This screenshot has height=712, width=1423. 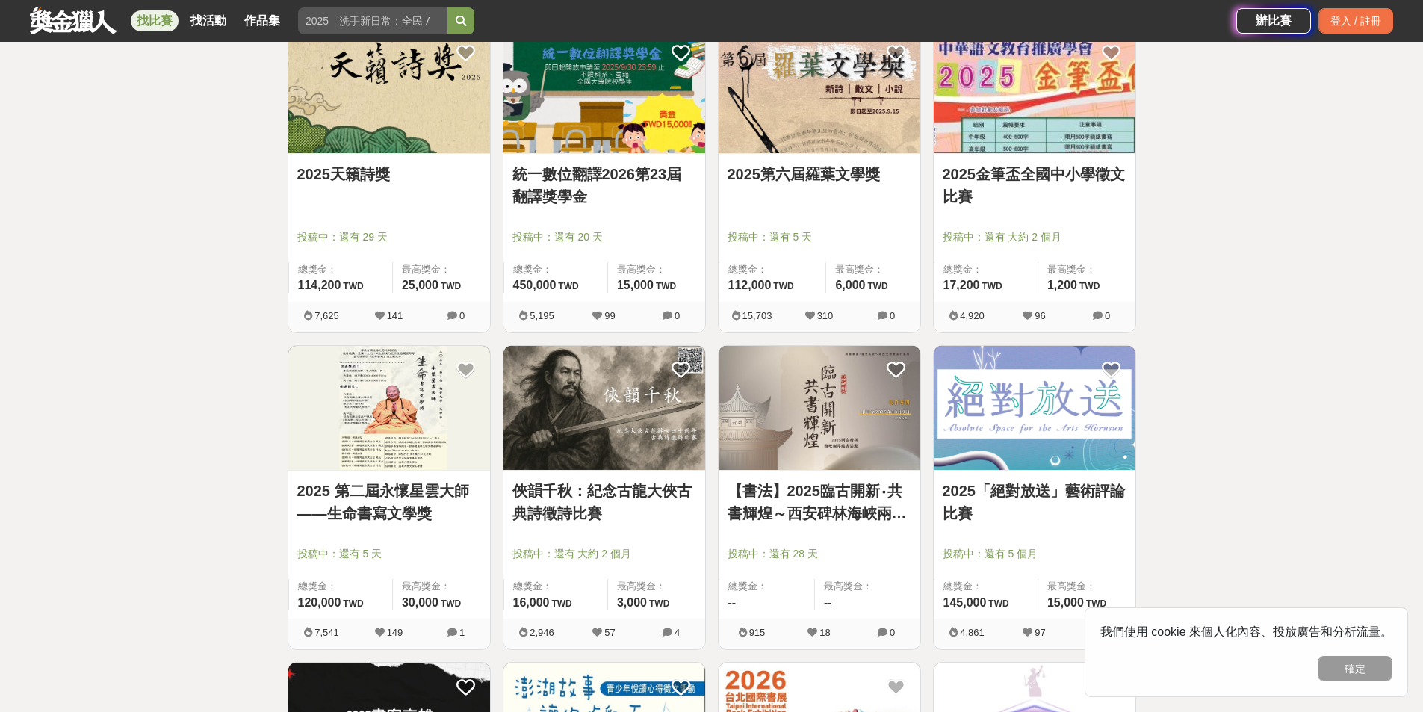 What do you see at coordinates (395, 632) in the screenshot?
I see `span: 149` at bounding box center [395, 632].